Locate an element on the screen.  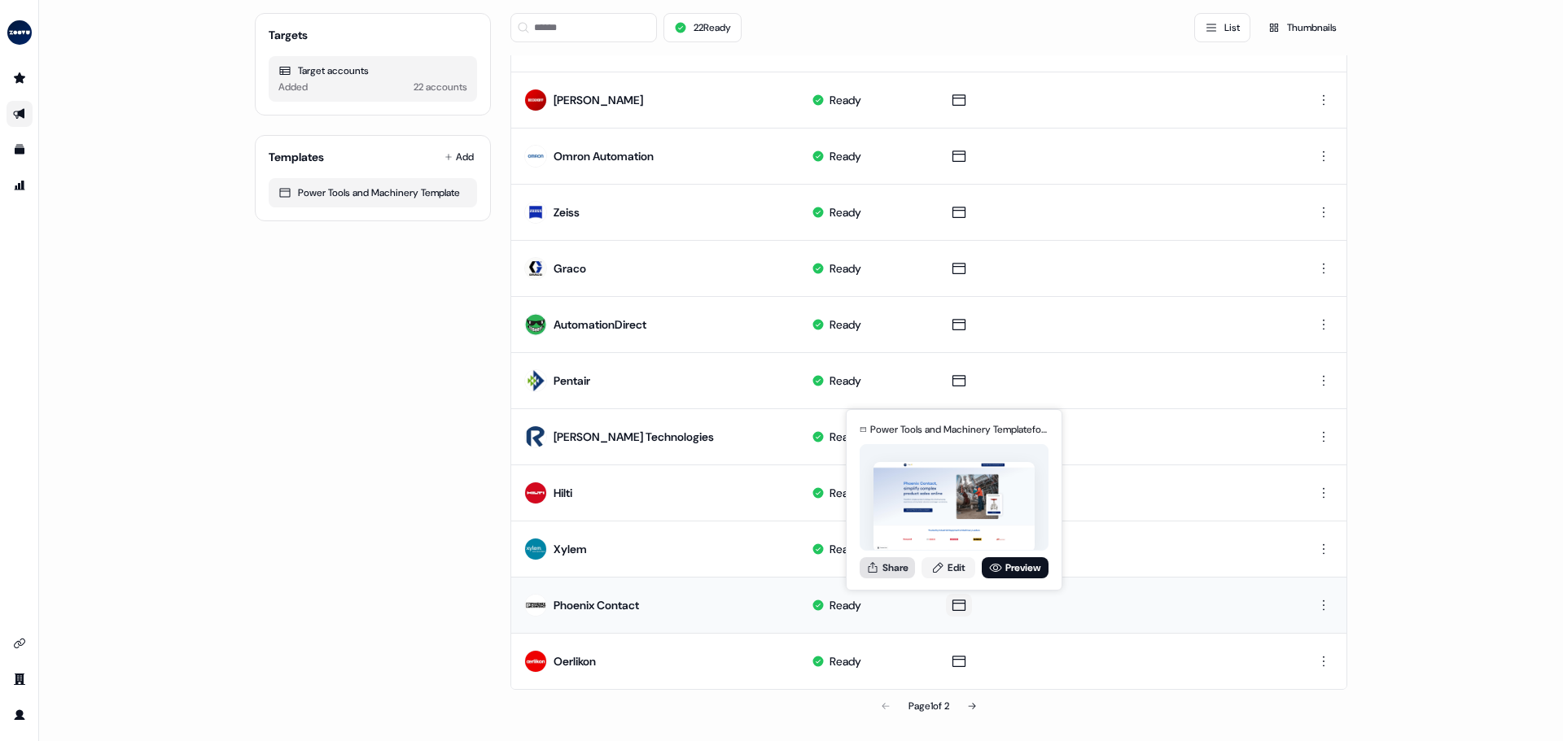
a: Go to prospects is located at coordinates (20, 78).